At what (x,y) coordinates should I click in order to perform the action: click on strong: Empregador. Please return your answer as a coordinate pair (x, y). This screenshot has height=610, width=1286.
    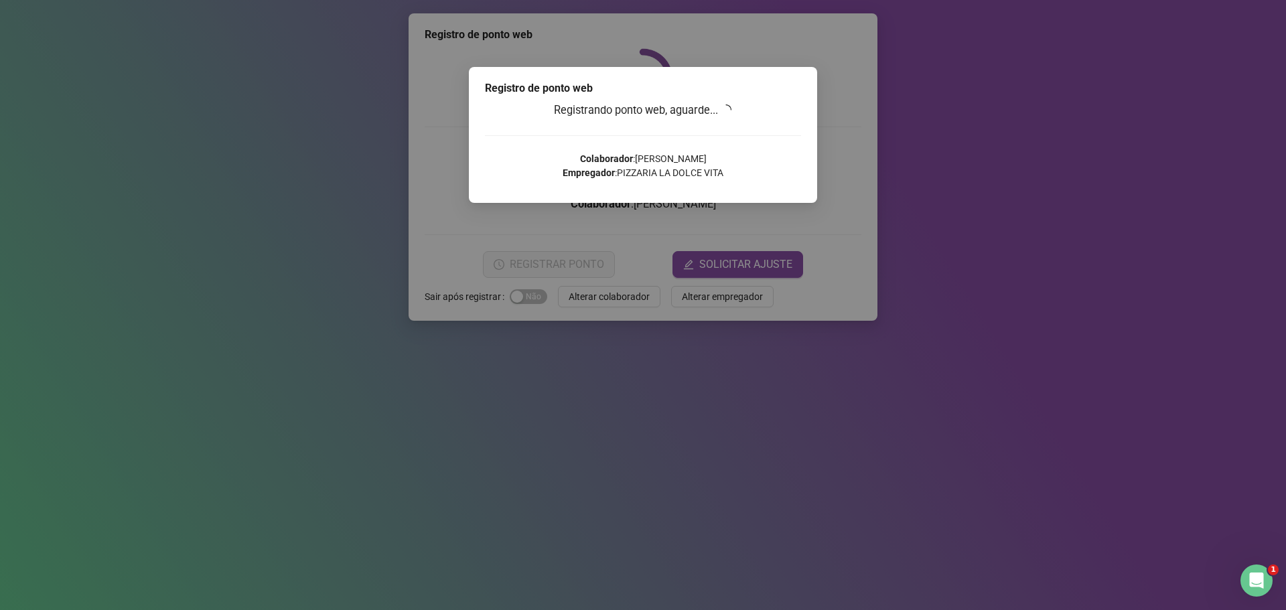
    Looking at the image, I should click on (589, 173).